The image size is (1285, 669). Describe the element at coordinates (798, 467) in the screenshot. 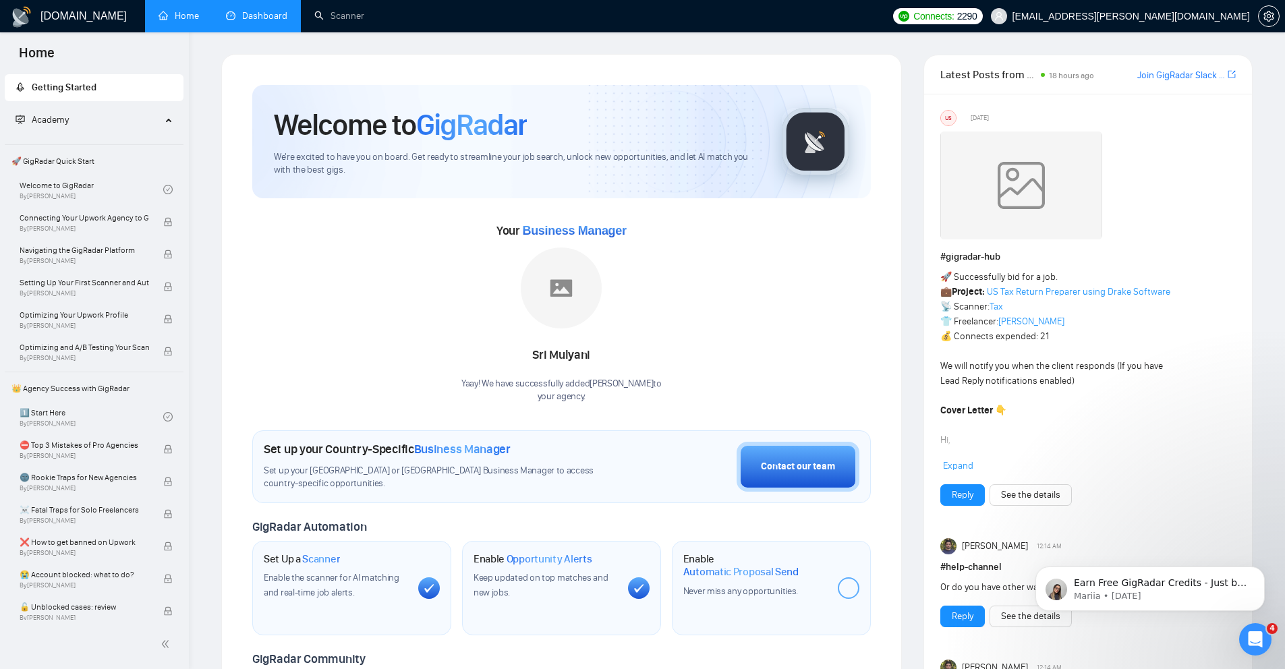

I see `div: Contact our team` at that location.